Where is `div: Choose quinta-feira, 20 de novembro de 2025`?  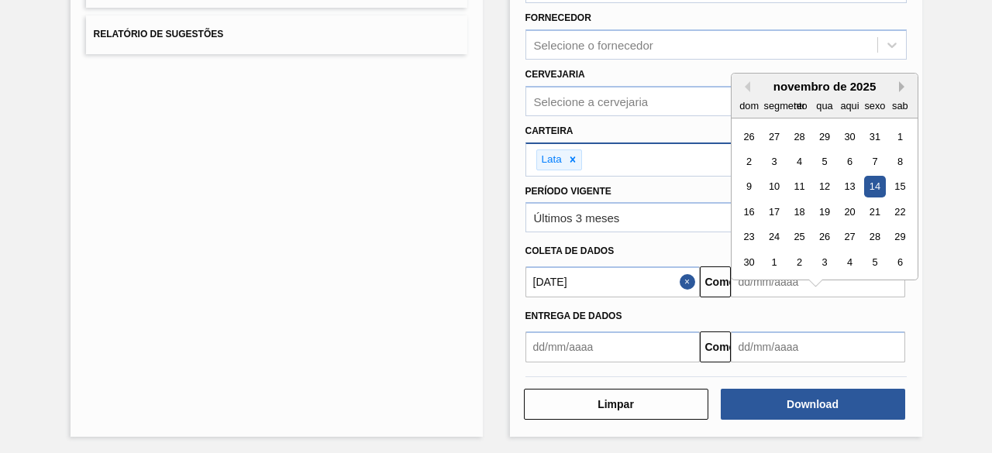
div: Choose quinta-feira, 20 de novembro de 2025 is located at coordinates (849, 212).